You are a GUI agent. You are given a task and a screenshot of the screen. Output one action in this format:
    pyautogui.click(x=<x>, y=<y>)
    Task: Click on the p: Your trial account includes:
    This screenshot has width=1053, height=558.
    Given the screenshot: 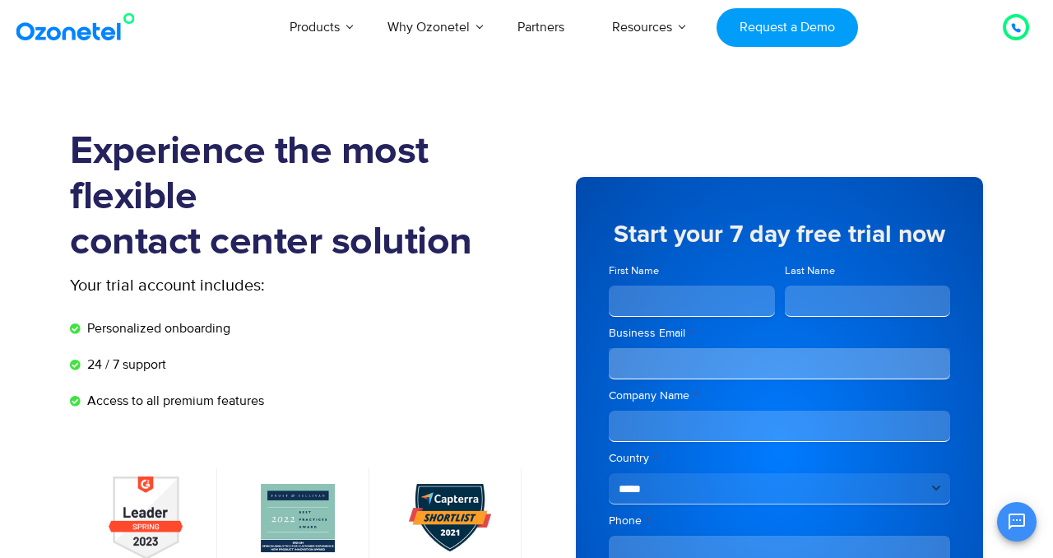 What is the action you would take?
    pyautogui.click(x=236, y=285)
    